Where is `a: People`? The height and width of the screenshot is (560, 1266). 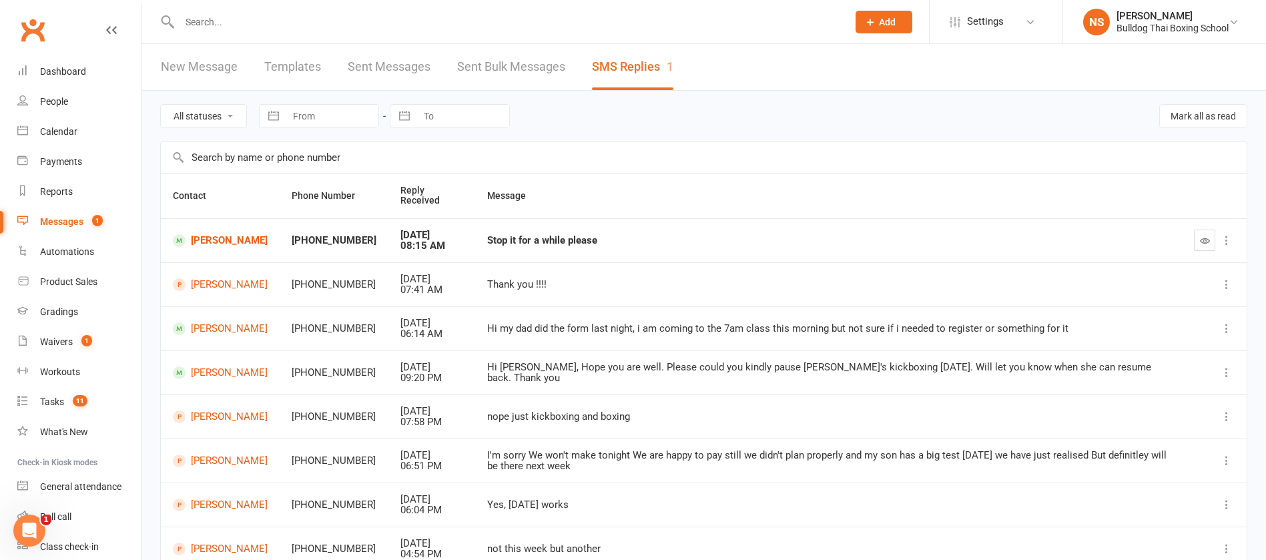
a: People is located at coordinates (79, 101).